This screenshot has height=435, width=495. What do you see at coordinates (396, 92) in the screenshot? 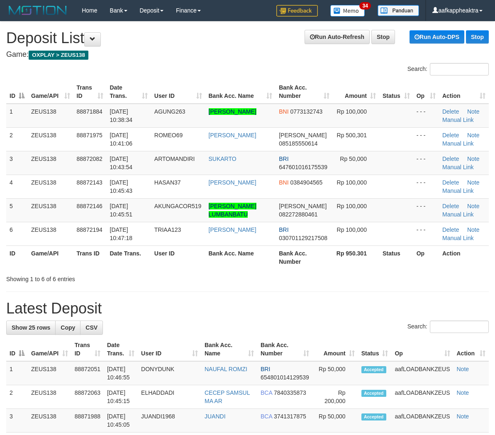
I see `th: Status: activate to sort column ascending` at bounding box center [396, 92].